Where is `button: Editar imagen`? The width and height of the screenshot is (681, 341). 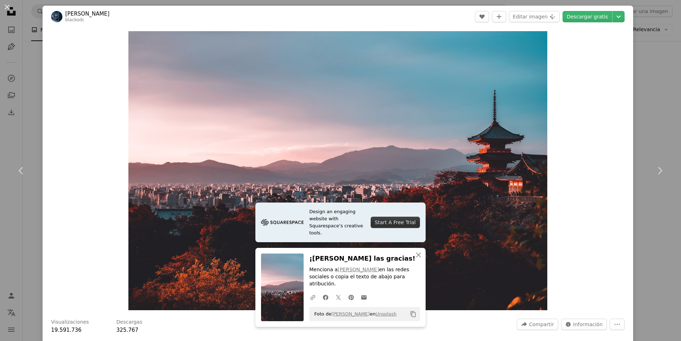
button: Editar imagen is located at coordinates (534, 17).